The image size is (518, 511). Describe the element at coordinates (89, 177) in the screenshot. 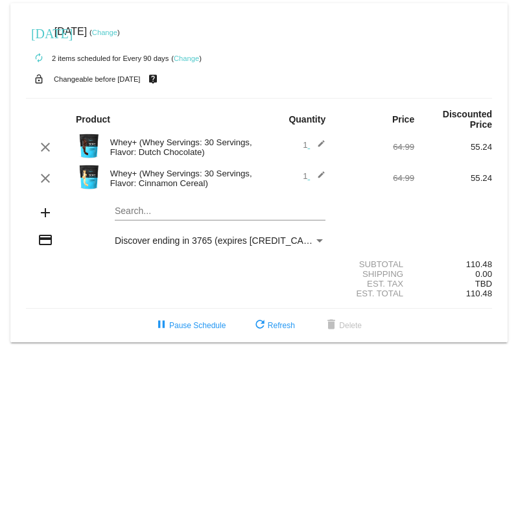

I see `img: Image-1-Carousel-Whey-2lb-Cin-Cereal-no-badge-Transp.png` at that location.